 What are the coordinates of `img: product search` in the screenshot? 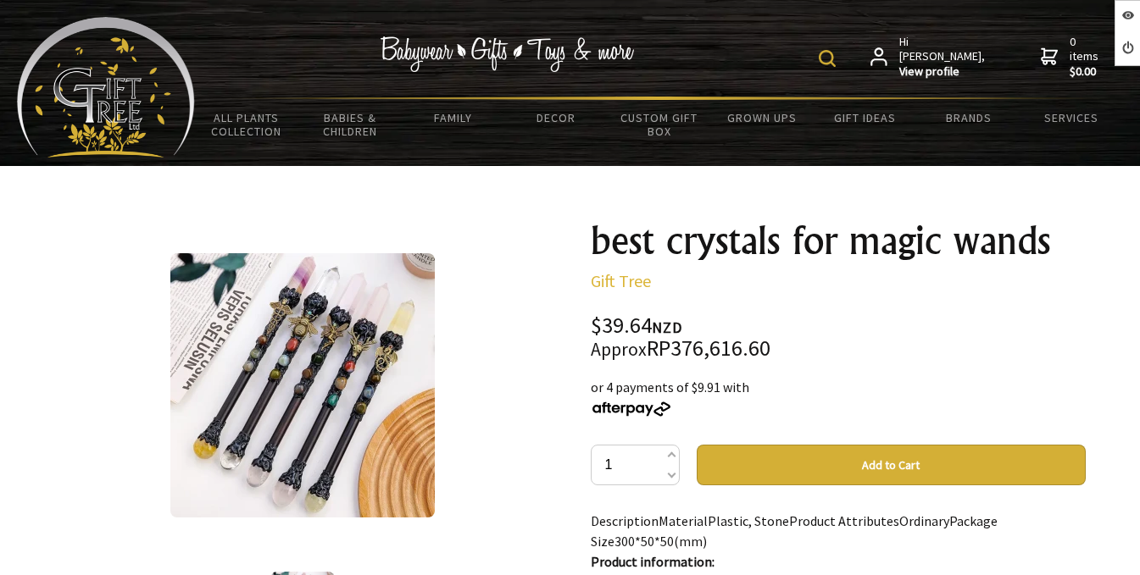 It's located at (827, 58).